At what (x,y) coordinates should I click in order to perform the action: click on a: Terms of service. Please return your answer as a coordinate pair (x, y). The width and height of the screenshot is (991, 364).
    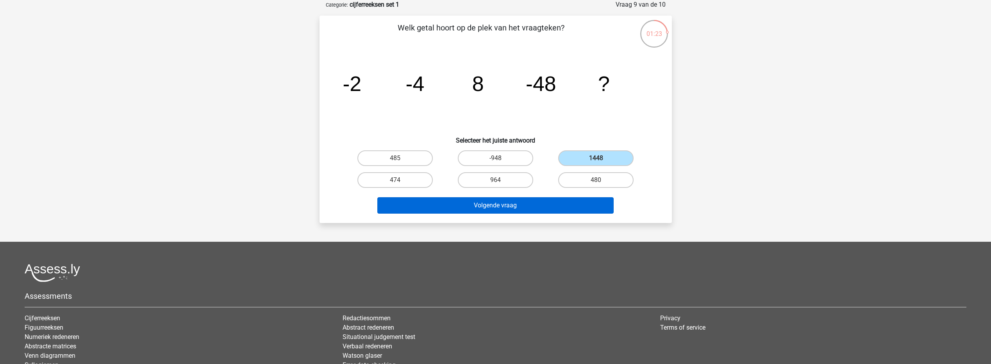
    Looking at the image, I should click on (683, 327).